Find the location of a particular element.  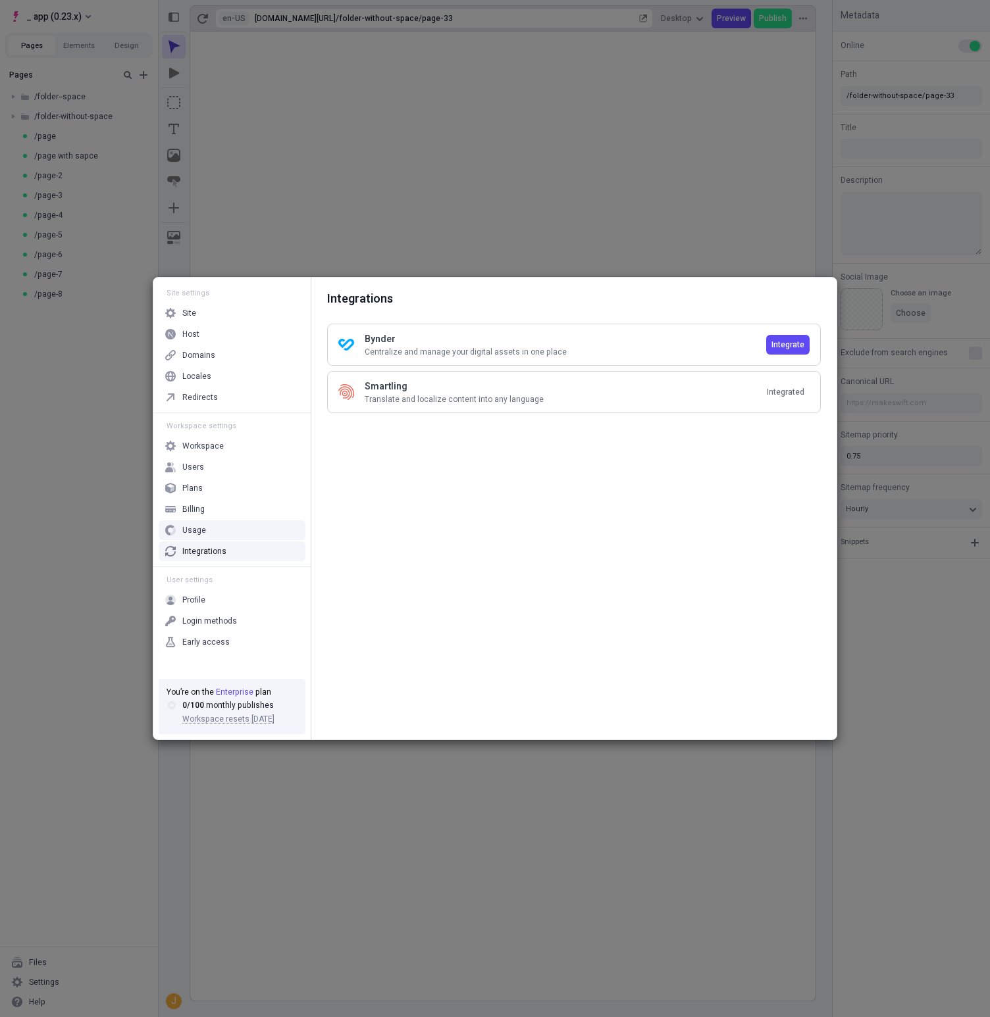

span: monthly publishes is located at coordinates (240, 705).